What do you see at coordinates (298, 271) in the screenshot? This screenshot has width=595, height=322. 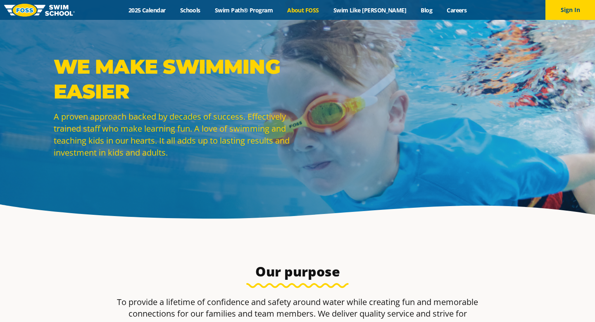 I see `h3: Our purpose` at bounding box center [298, 271].